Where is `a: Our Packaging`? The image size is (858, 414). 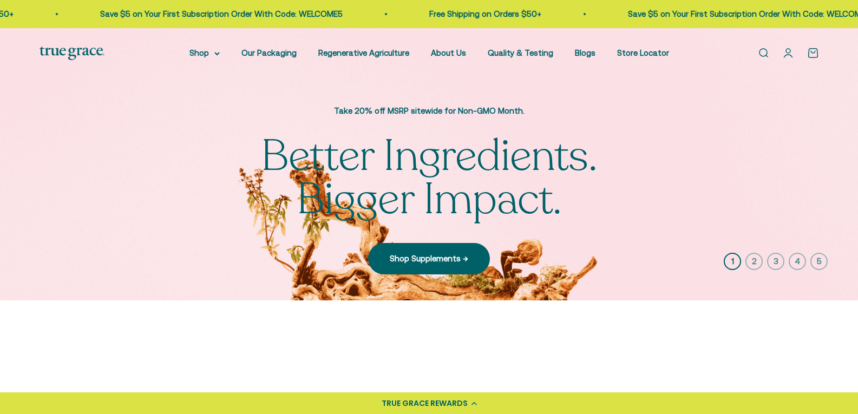 a: Our Packaging is located at coordinates (269, 52).